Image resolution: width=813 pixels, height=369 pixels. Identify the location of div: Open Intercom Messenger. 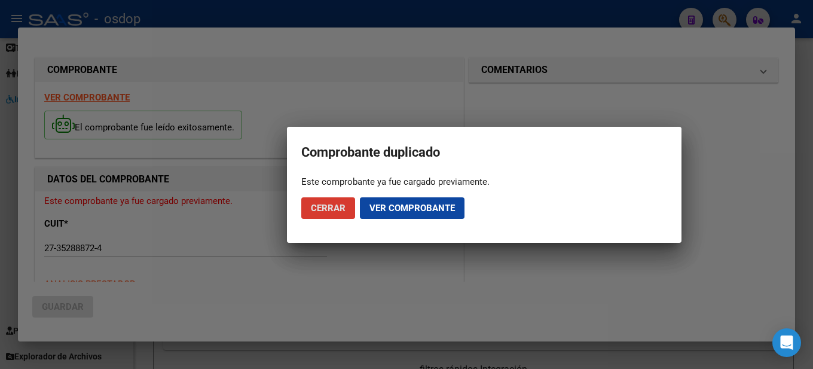
(787, 343).